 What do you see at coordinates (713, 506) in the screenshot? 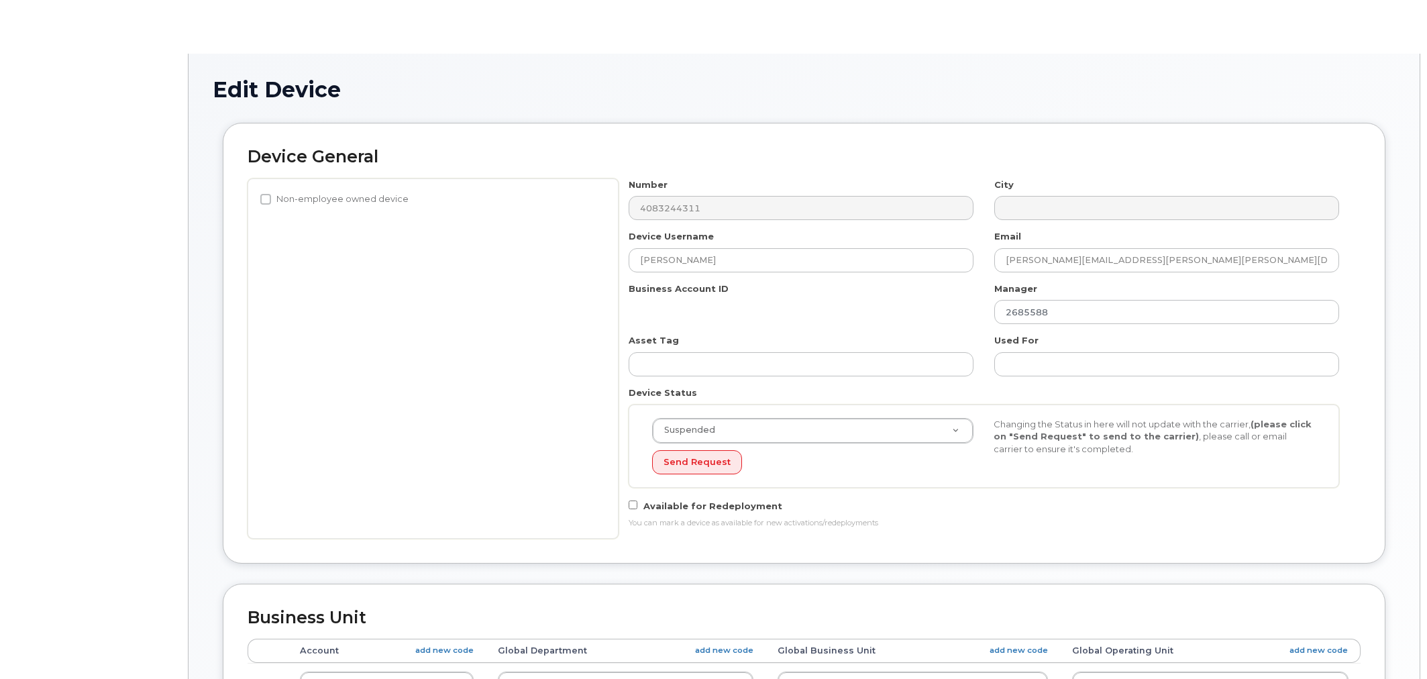
I see `span: Available for Redeployment` at bounding box center [713, 506].